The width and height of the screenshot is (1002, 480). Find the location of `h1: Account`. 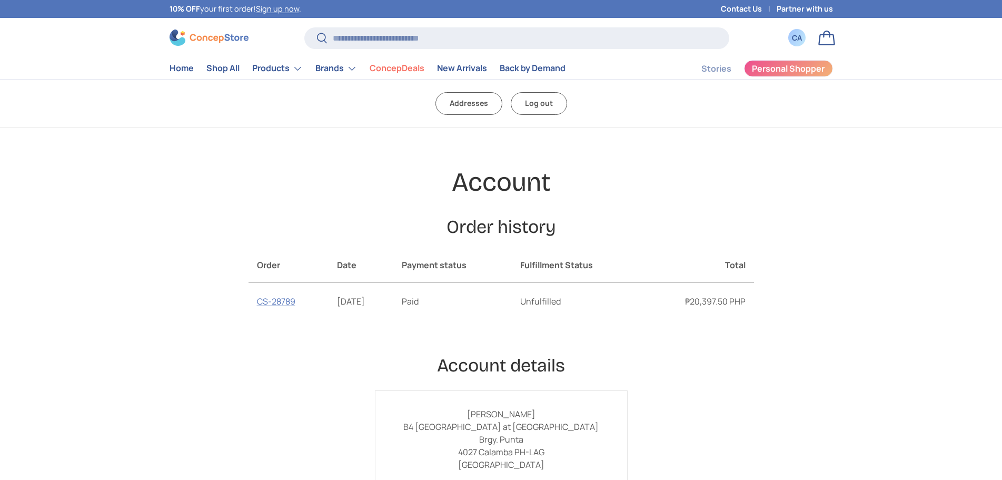

h1: Account is located at coordinates (501, 182).